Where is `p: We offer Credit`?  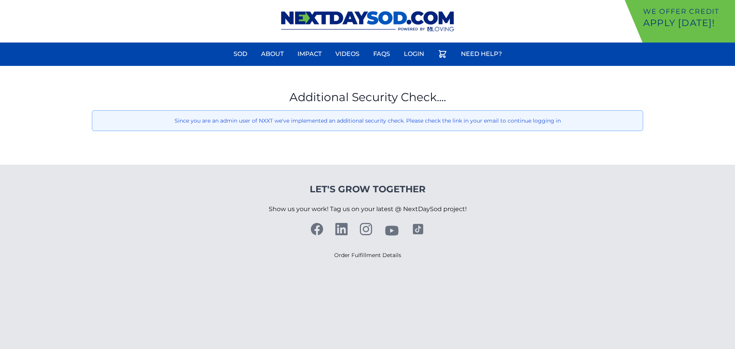 p: We offer Credit is located at coordinates (688, 11).